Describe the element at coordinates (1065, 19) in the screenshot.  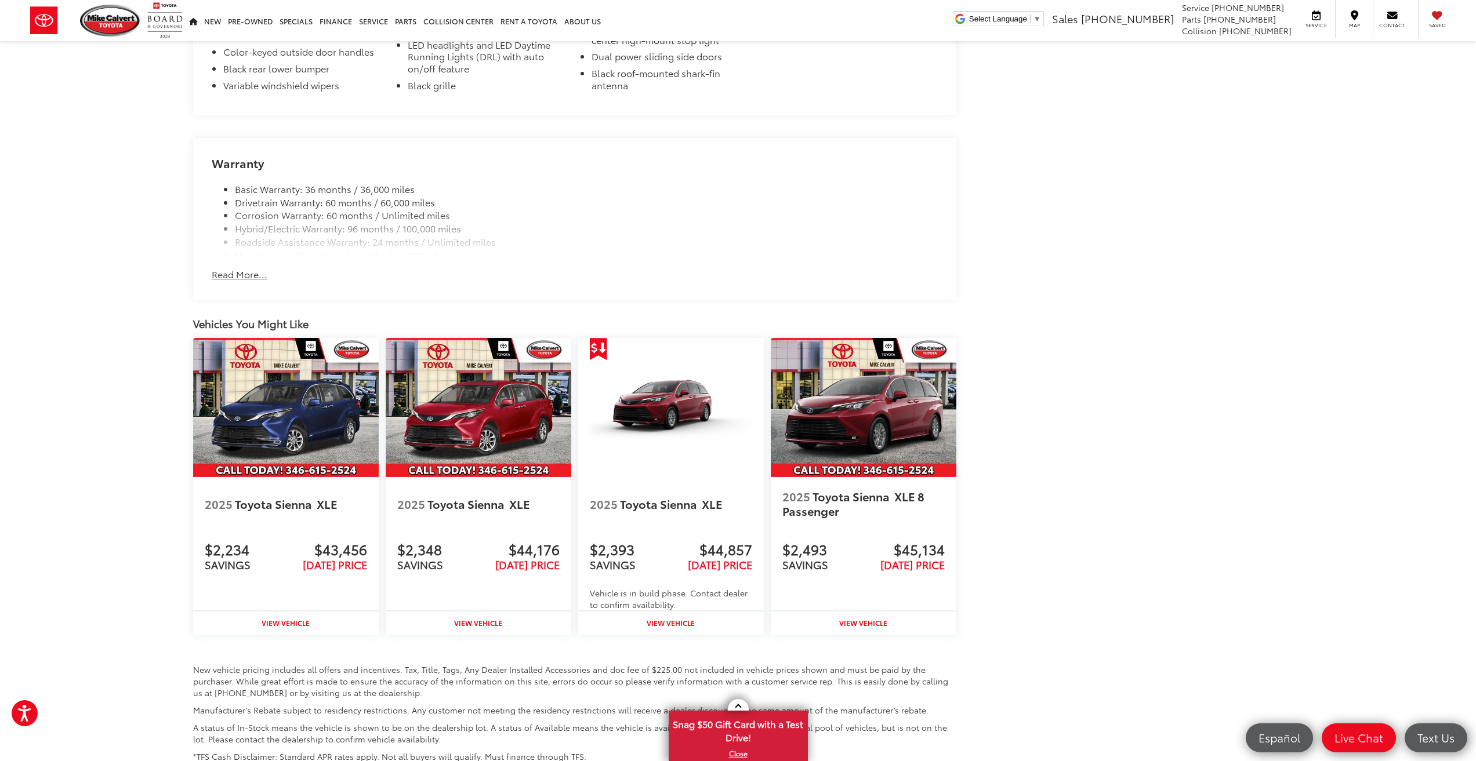
I see `span: Sales` at that location.